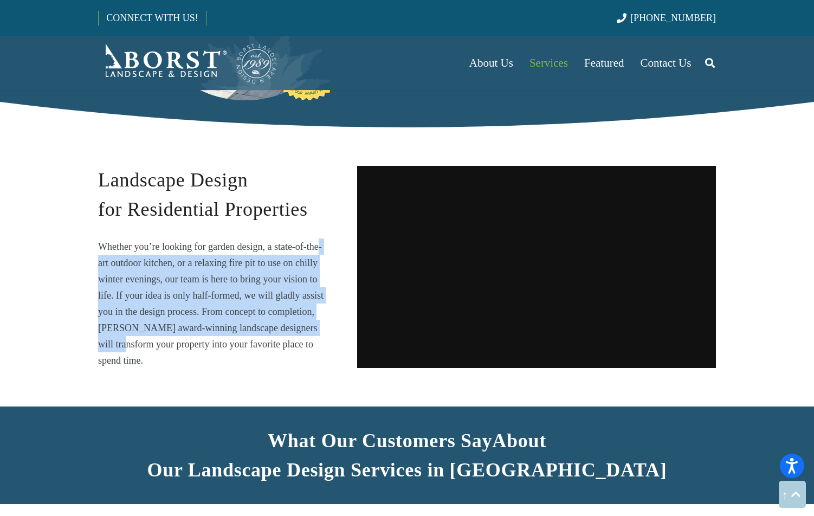 This screenshot has height=516, width=814. What do you see at coordinates (548, 63) in the screenshot?
I see `span: Services` at bounding box center [548, 63].